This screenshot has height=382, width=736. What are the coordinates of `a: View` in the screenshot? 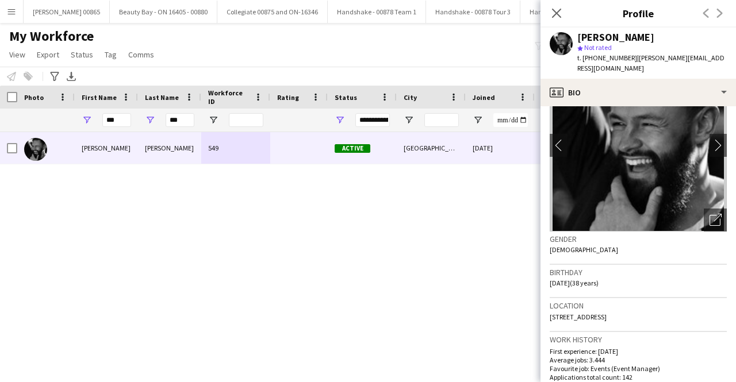 It's located at (17, 55).